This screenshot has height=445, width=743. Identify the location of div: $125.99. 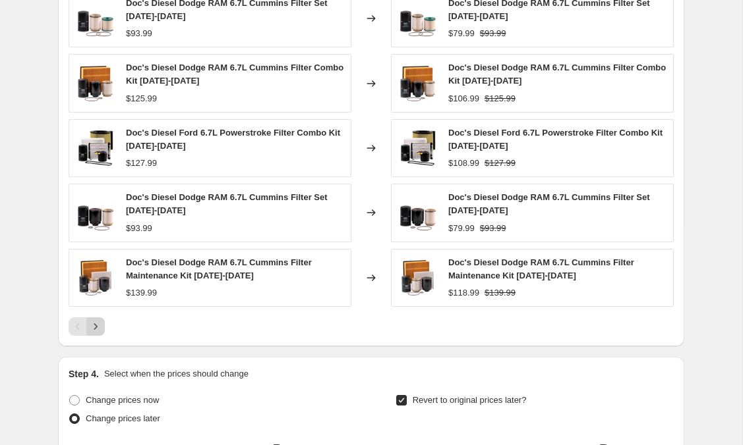
(141, 99).